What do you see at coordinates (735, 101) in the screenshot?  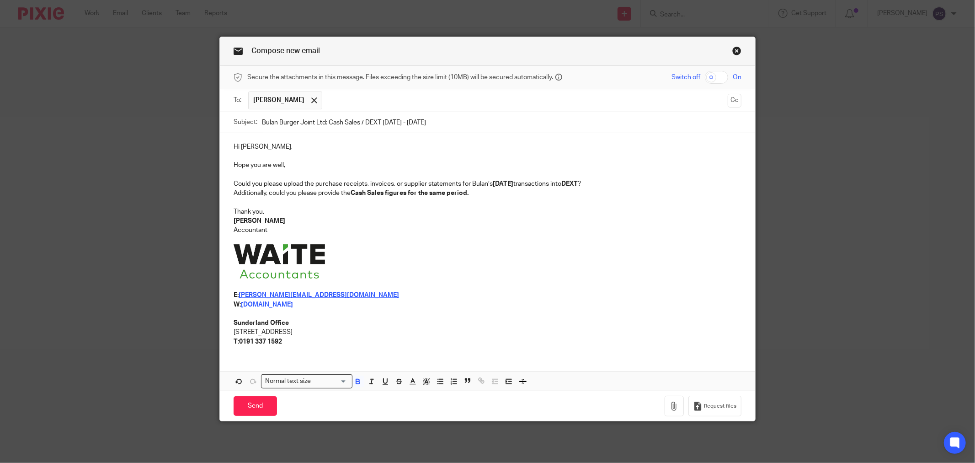 I see `button: Cc` at bounding box center [735, 101].